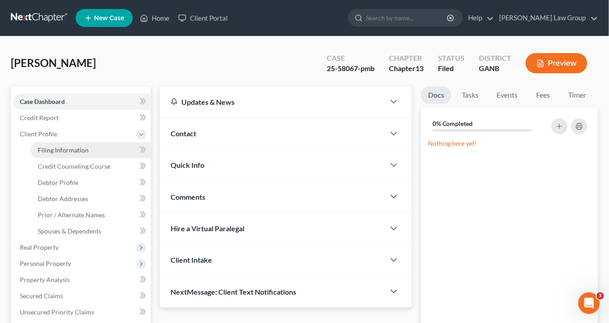  What do you see at coordinates (109, 18) in the screenshot?
I see `span: New Case` at bounding box center [109, 18].